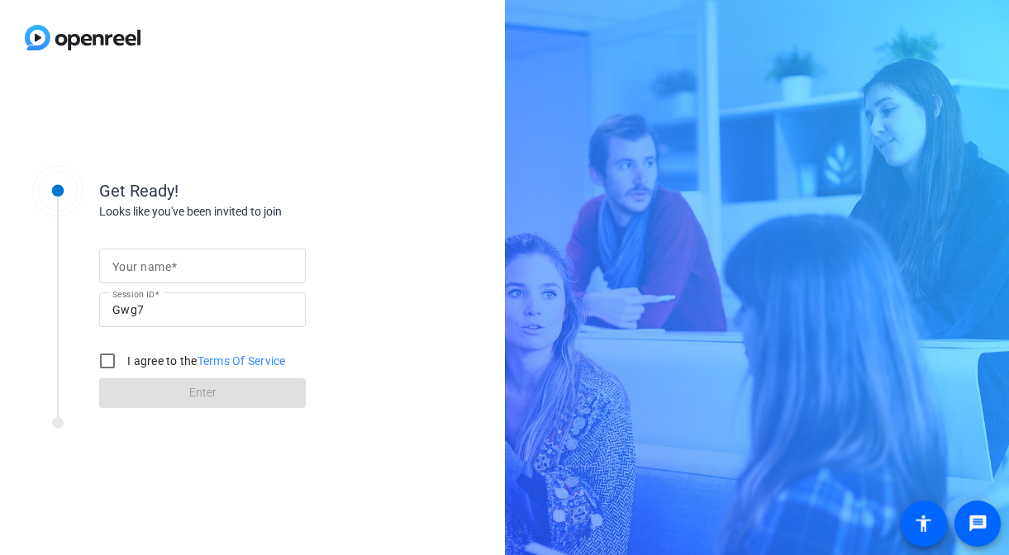  I want to click on mat-label: Session ID, so click(133, 294).